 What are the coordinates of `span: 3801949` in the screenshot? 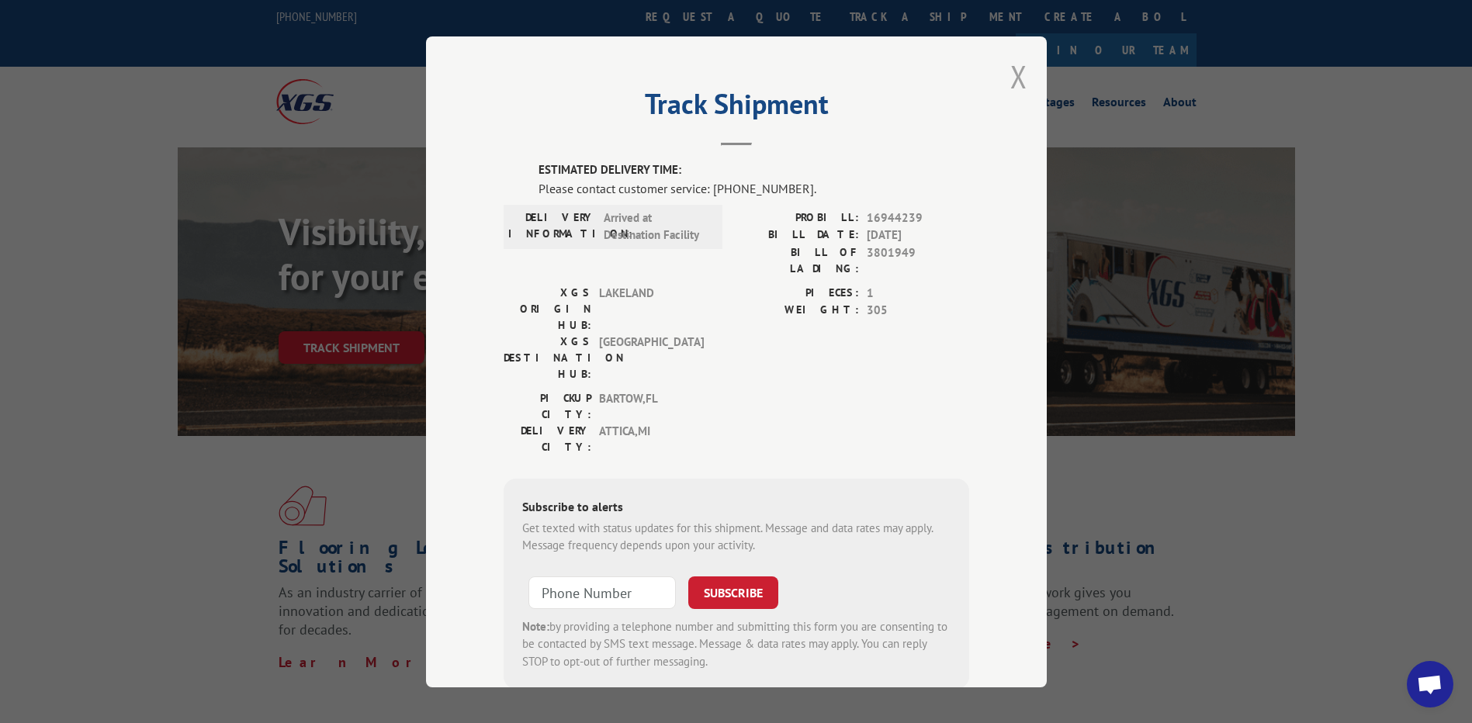 It's located at (918, 260).